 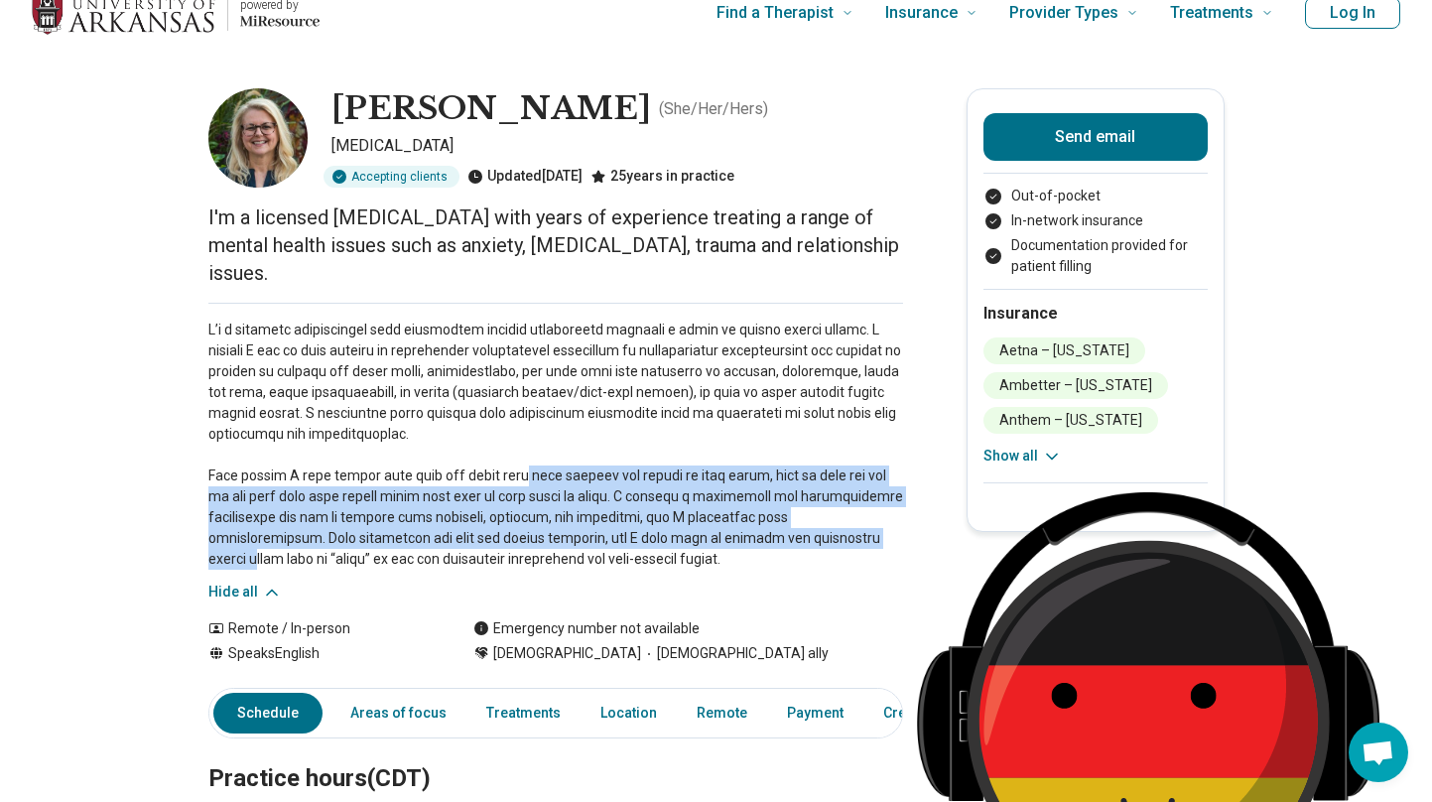 I want to click on button: Send email, so click(x=1095, y=137).